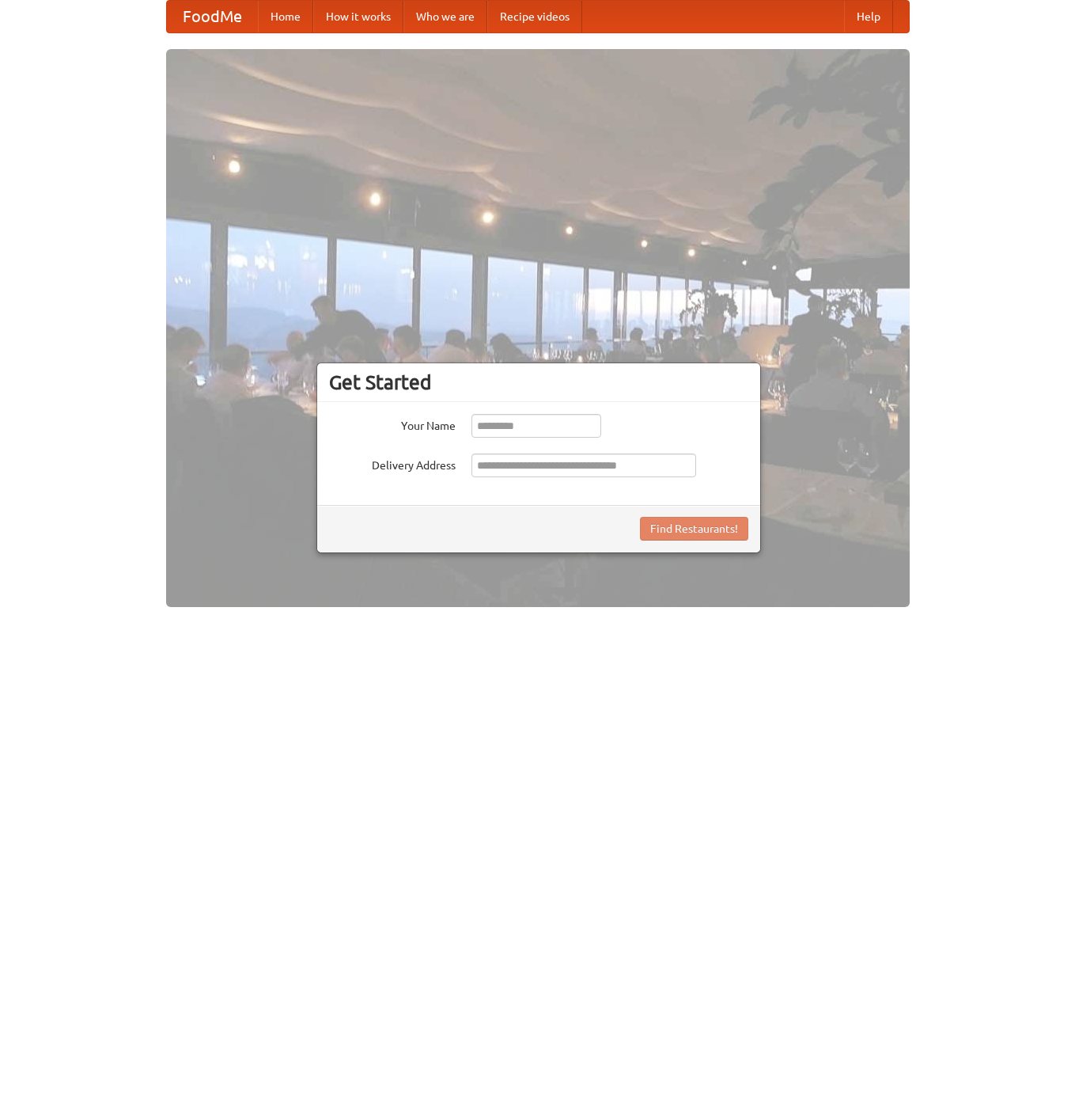 Image resolution: width=1075 pixels, height=1120 pixels. What do you see at coordinates (538, 382) in the screenshot?
I see `h3: Get Started` at bounding box center [538, 382].